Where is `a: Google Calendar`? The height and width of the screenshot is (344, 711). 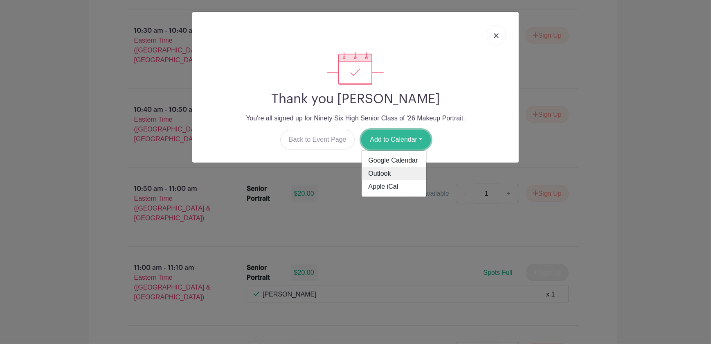 a: Google Calendar is located at coordinates (394, 160).